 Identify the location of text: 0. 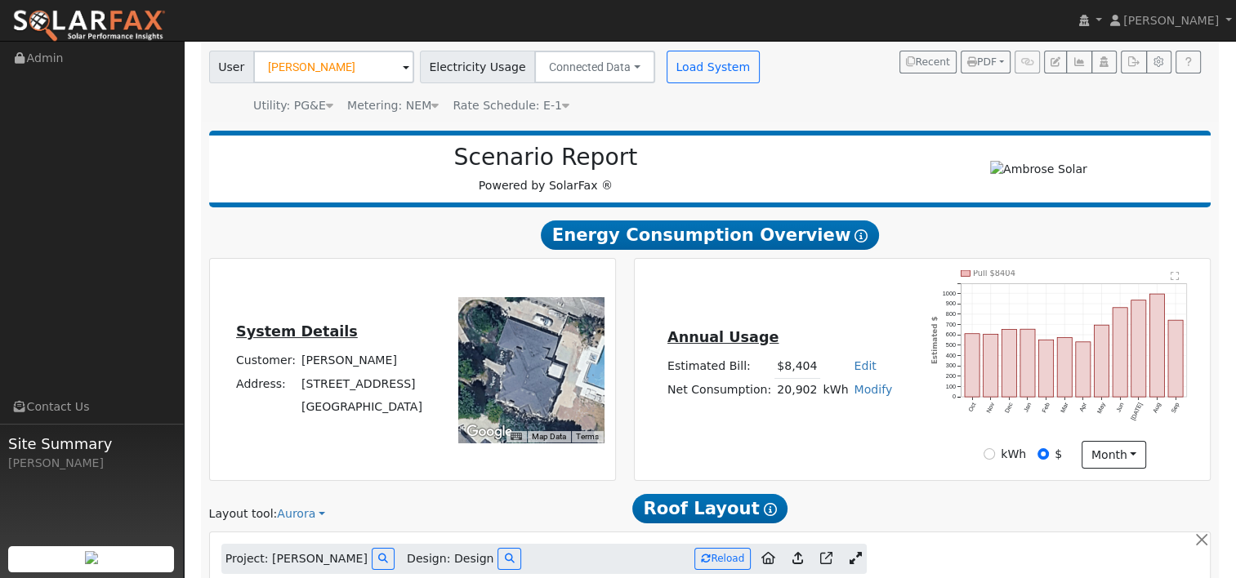
(953, 397).